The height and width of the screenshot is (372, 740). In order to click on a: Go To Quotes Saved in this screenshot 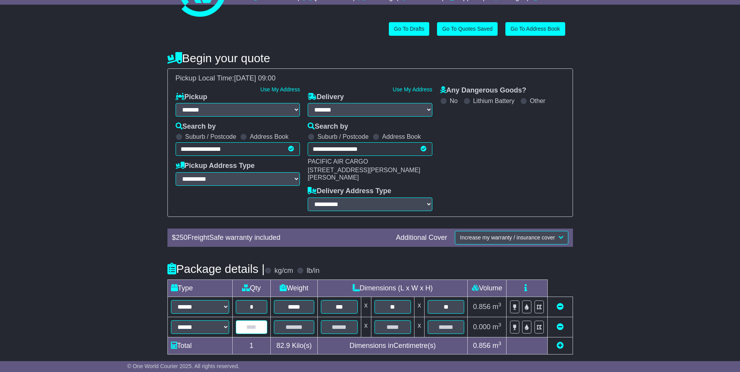, I will do `click(467, 29)`.